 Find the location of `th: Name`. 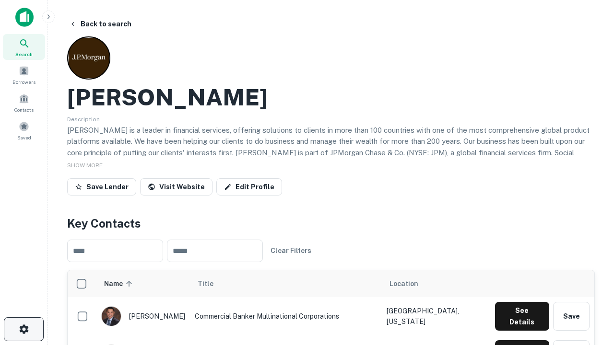

th: Name is located at coordinates (143, 284).